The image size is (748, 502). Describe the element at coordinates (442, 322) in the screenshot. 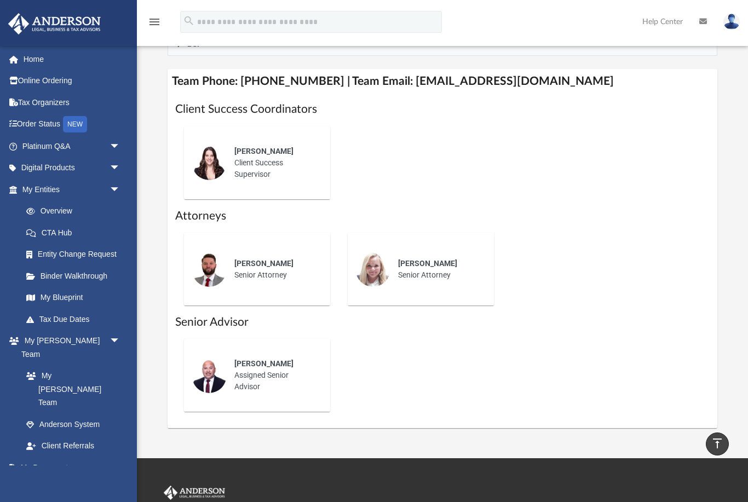

I see `h1: Senior Advisor` at that location.